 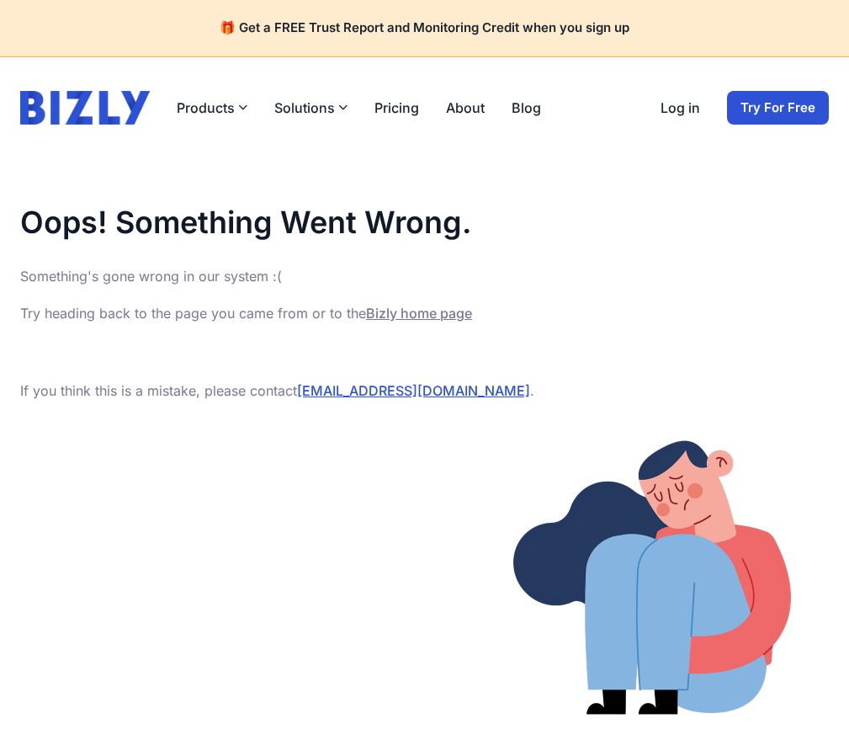 I want to click on a: Pricing, so click(x=397, y=108).